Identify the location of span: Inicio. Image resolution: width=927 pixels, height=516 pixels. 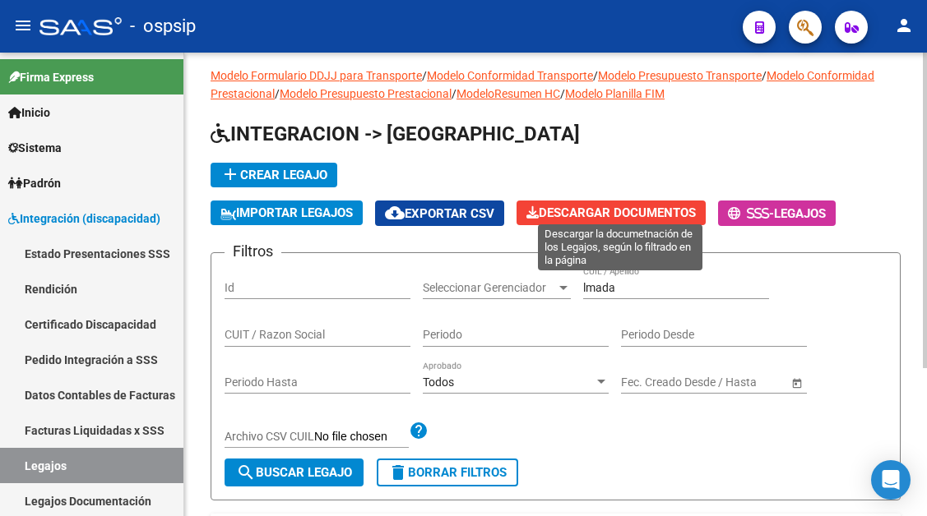
(29, 113).